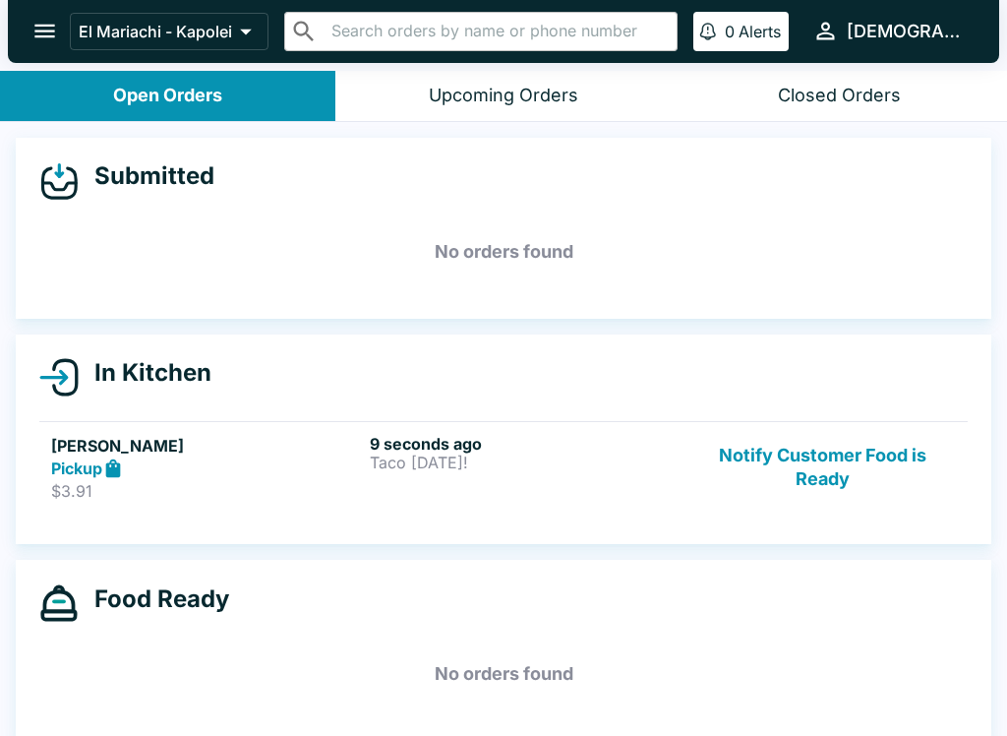 This screenshot has width=1007, height=736. Describe the element at coordinates (145, 373) in the screenshot. I see `h4: In Kitchen` at that location.